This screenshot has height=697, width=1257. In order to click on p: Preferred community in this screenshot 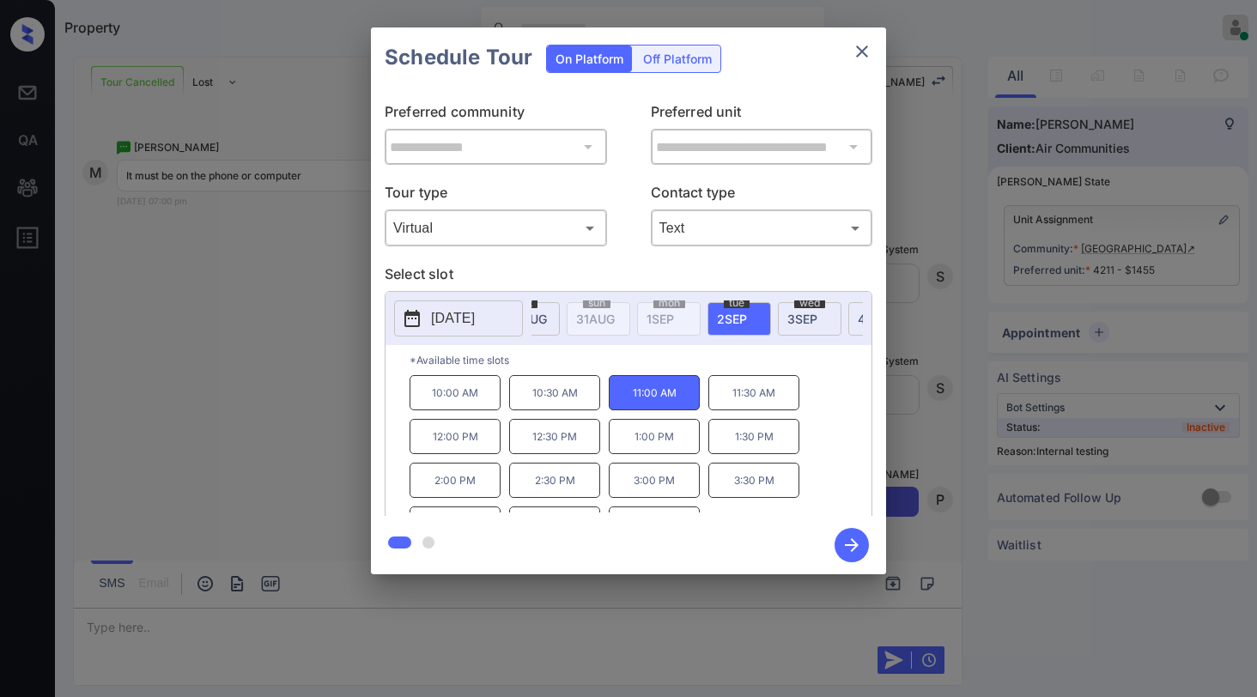, I will do `click(495, 115)`.